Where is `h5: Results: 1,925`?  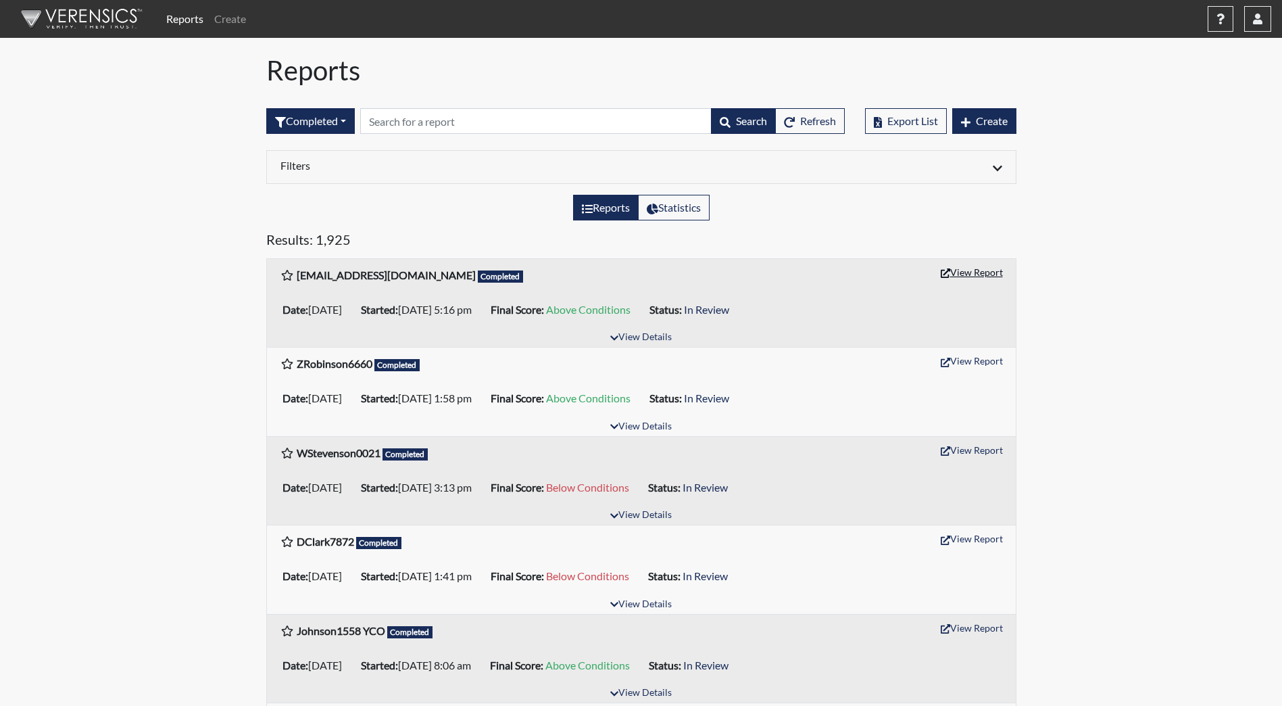
h5: Results: 1,925 is located at coordinates (641, 242).